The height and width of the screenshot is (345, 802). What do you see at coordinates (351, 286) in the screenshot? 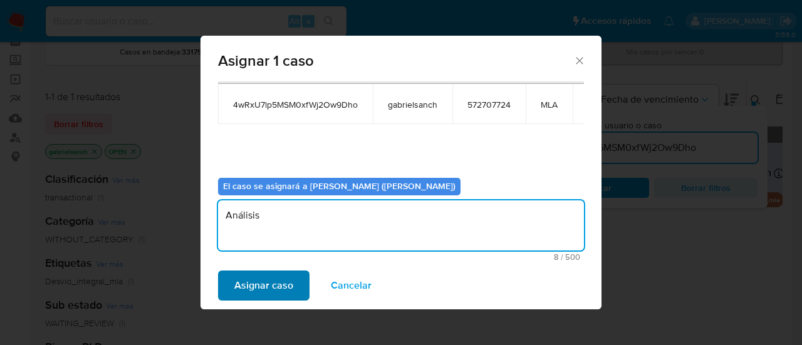
I see `button: Cancelar` at bounding box center [351, 286].